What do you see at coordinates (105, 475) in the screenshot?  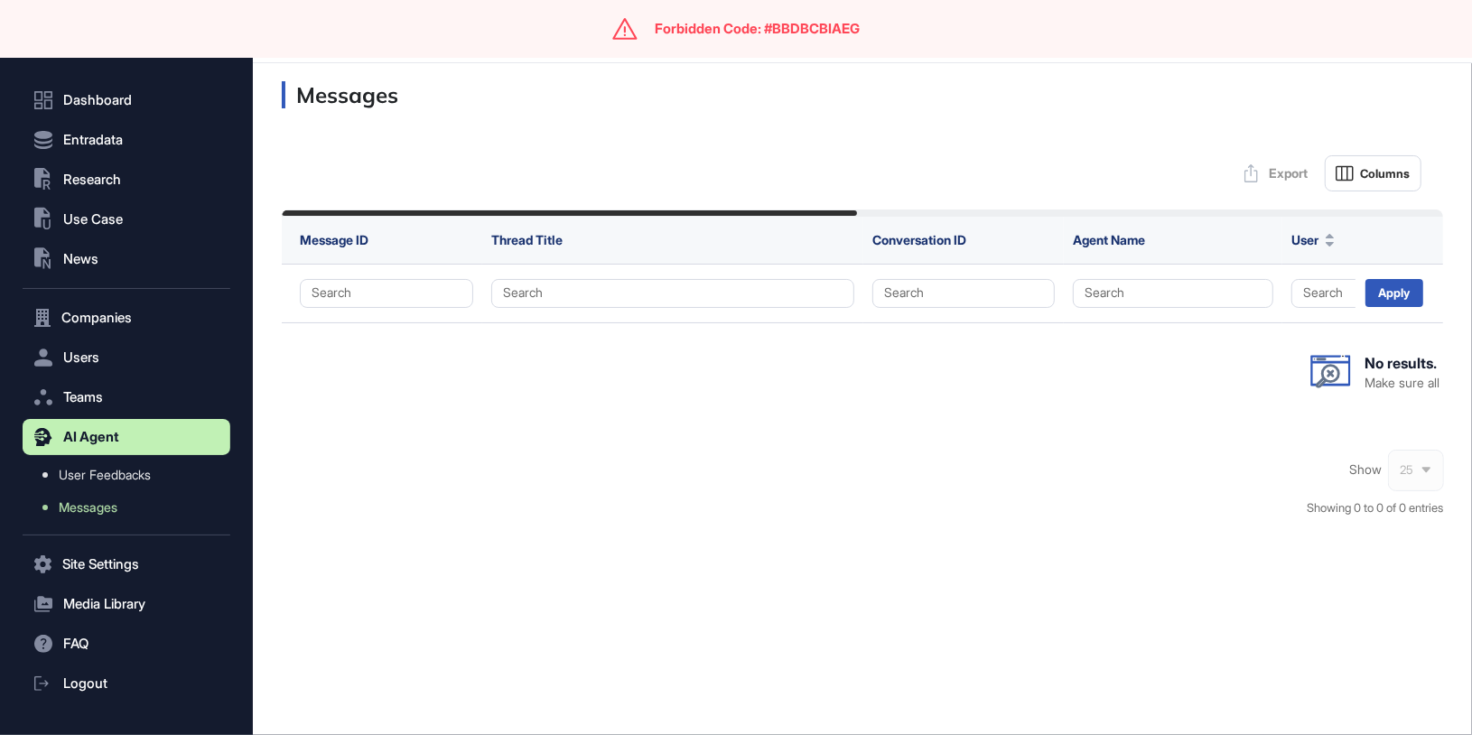 I see `span: User Feedbacks` at bounding box center [105, 475].